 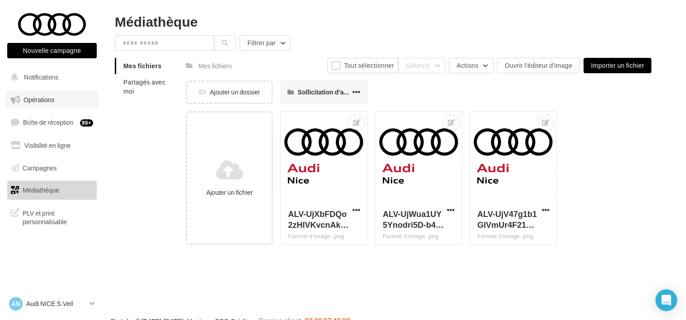 What do you see at coordinates (265, 43) in the screenshot?
I see `button: Filtrer par` at bounding box center [265, 43].